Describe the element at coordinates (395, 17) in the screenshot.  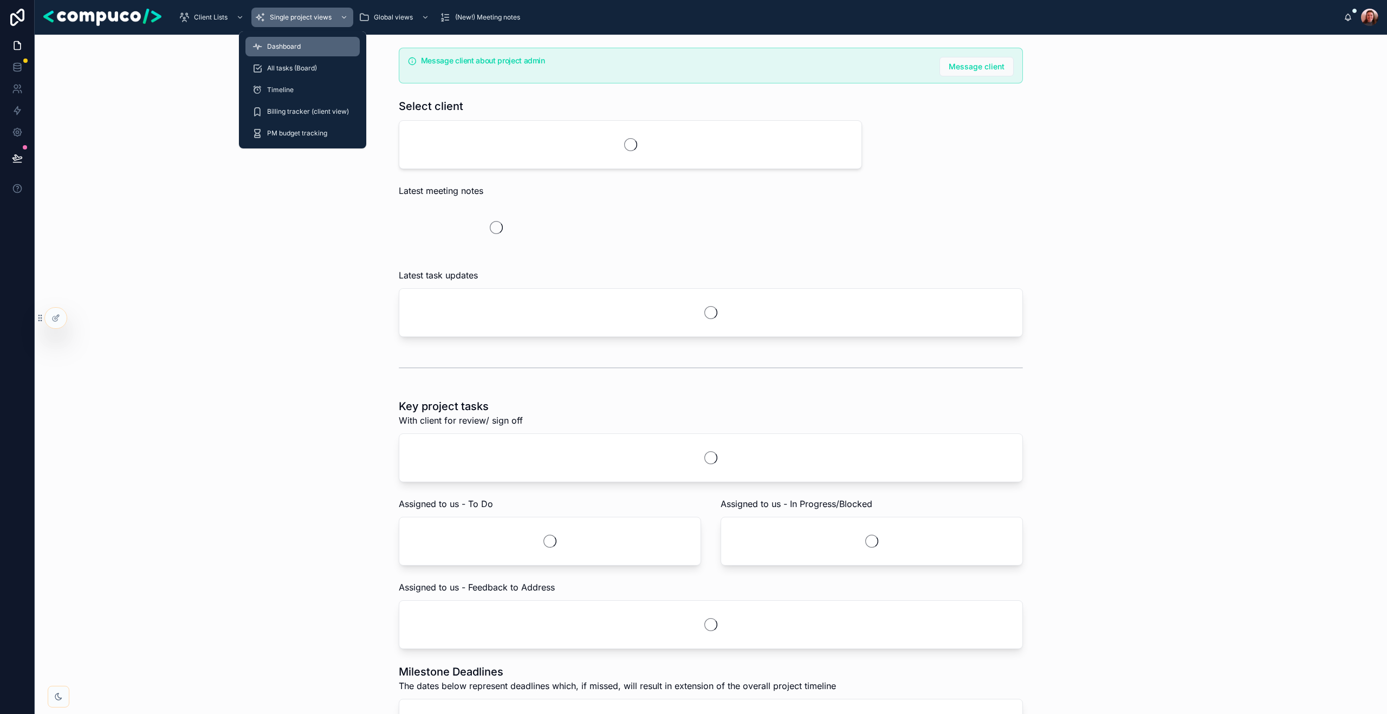
I see `a: Global views` at that location.